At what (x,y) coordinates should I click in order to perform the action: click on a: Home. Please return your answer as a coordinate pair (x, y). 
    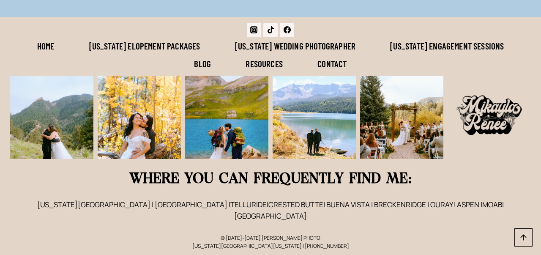
    Looking at the image, I should click on (45, 46).